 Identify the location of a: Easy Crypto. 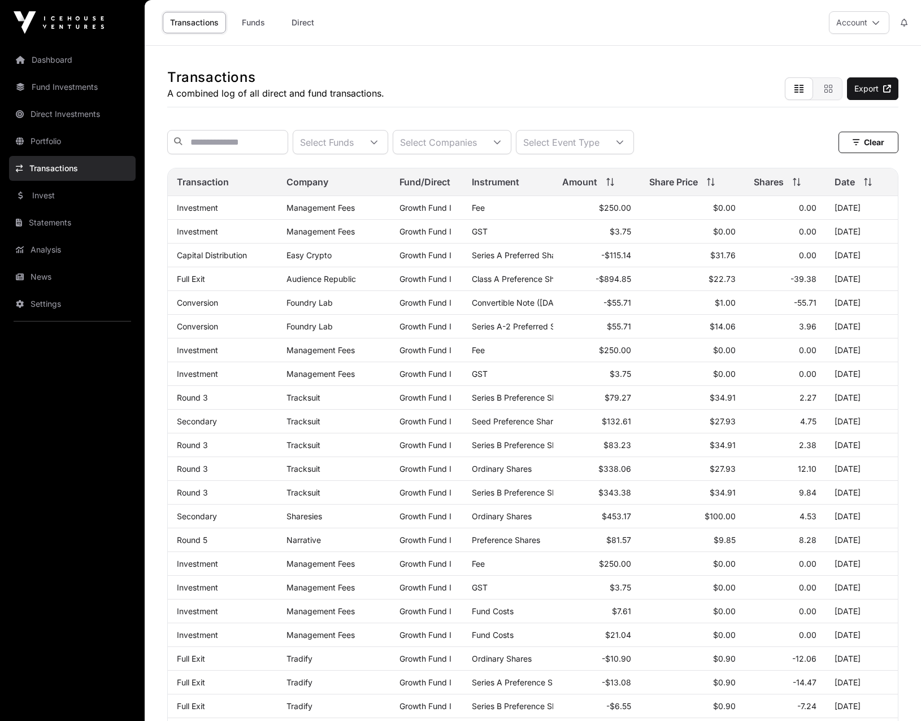
(309, 255).